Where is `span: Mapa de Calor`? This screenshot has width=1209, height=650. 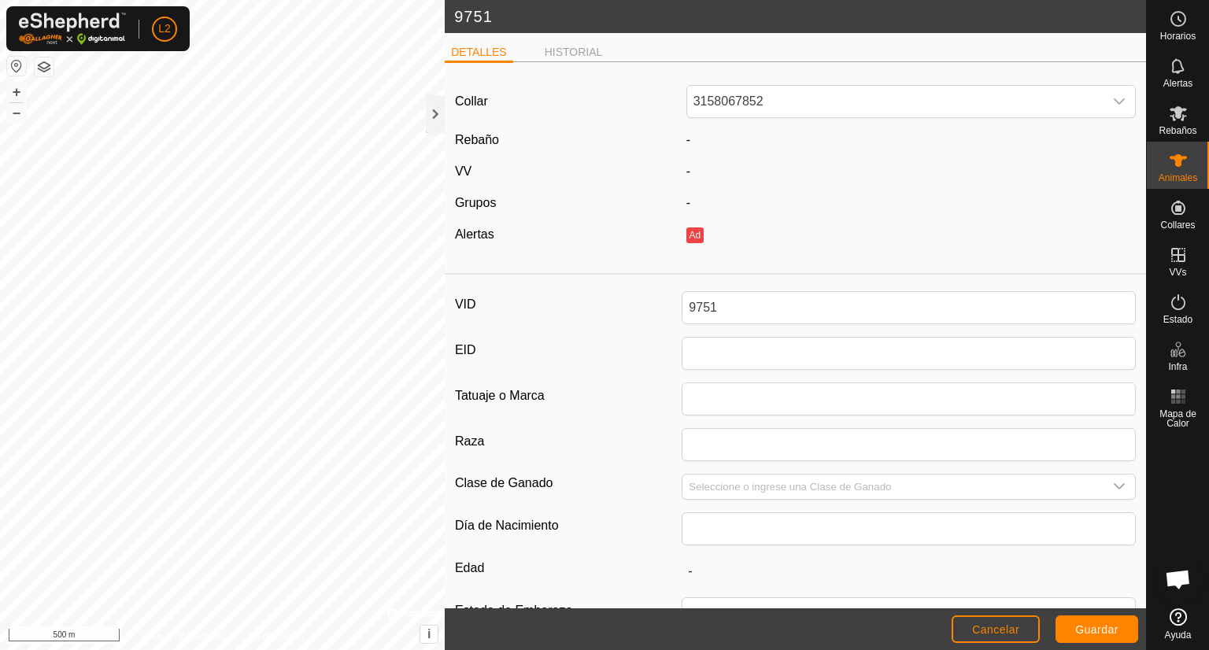 span: Mapa de Calor is located at coordinates (1178, 419).